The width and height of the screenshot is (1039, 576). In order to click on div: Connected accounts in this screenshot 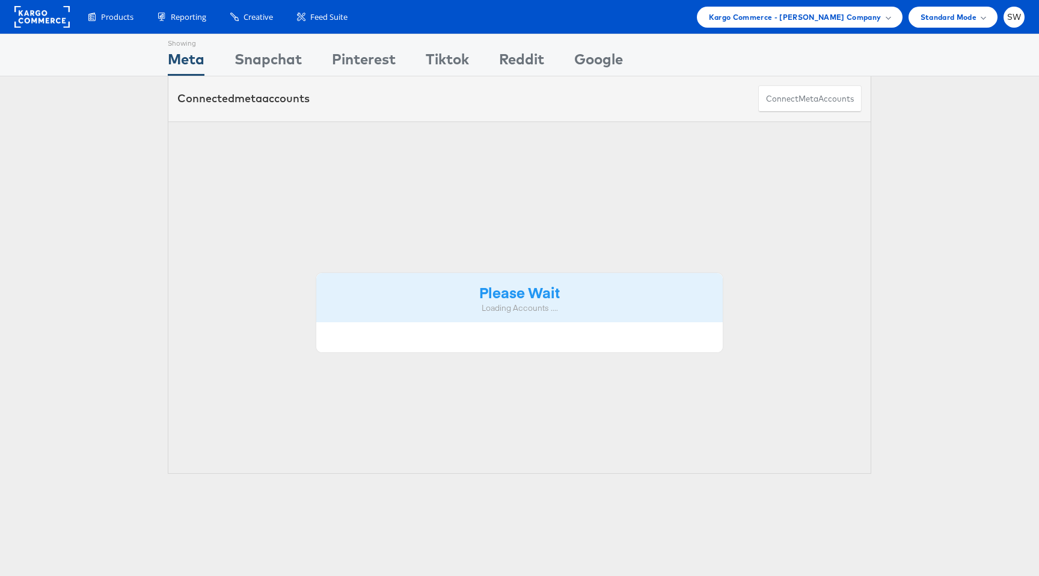, I will do `click(243, 99)`.